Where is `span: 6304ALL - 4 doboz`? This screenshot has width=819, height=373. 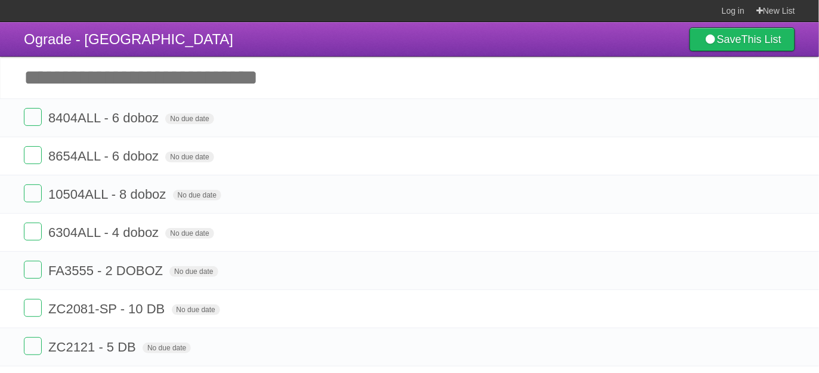 span: 6304ALL - 4 doboz is located at coordinates (105, 232).